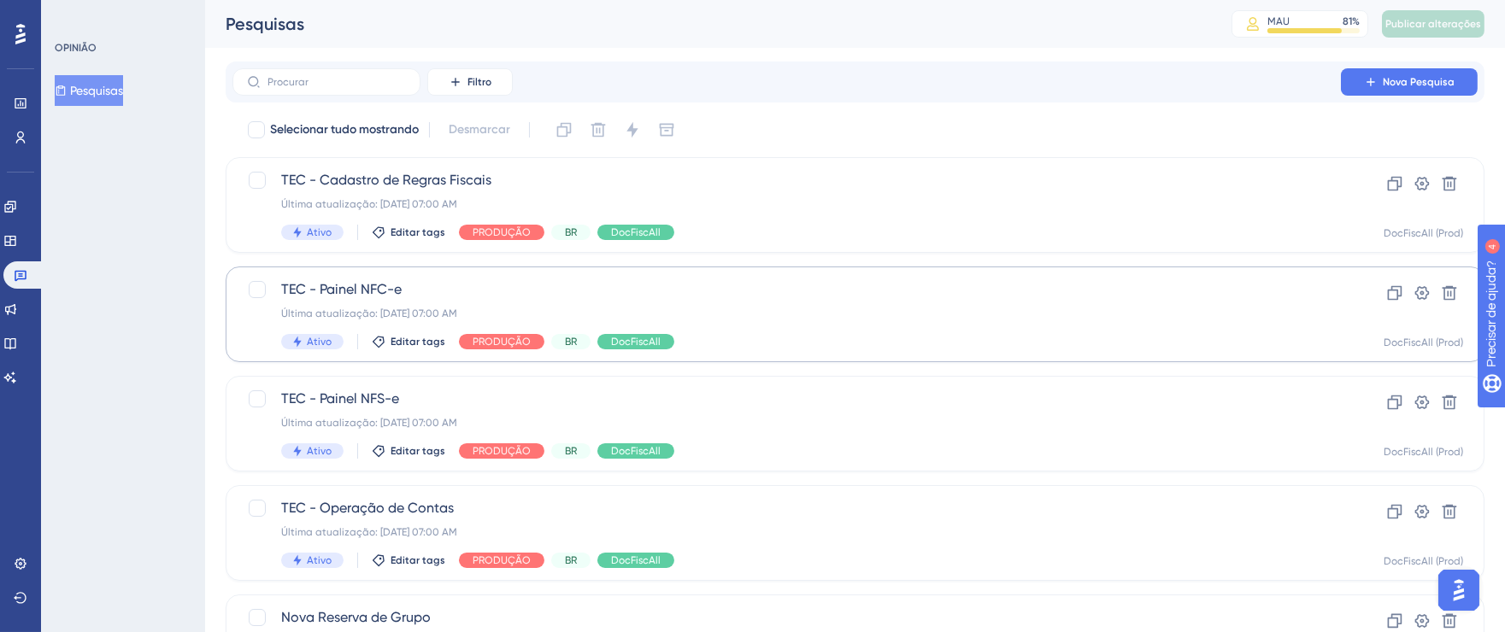 The height and width of the screenshot is (632, 1505). I want to click on font: Selecionar tudo mostrando, so click(344, 129).